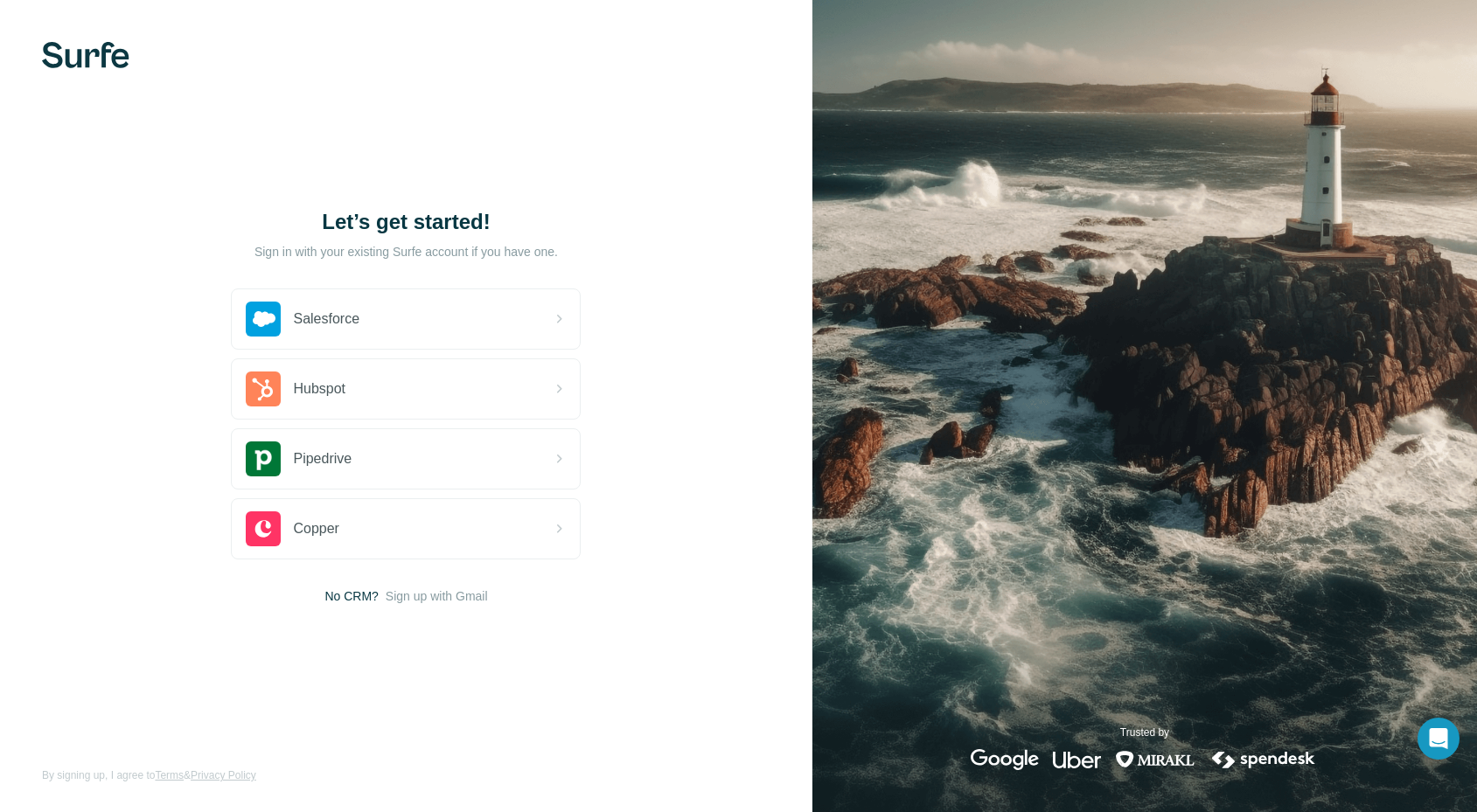  What do you see at coordinates (263, 319) in the screenshot?
I see `img: salesforce's logo` at bounding box center [263, 319].